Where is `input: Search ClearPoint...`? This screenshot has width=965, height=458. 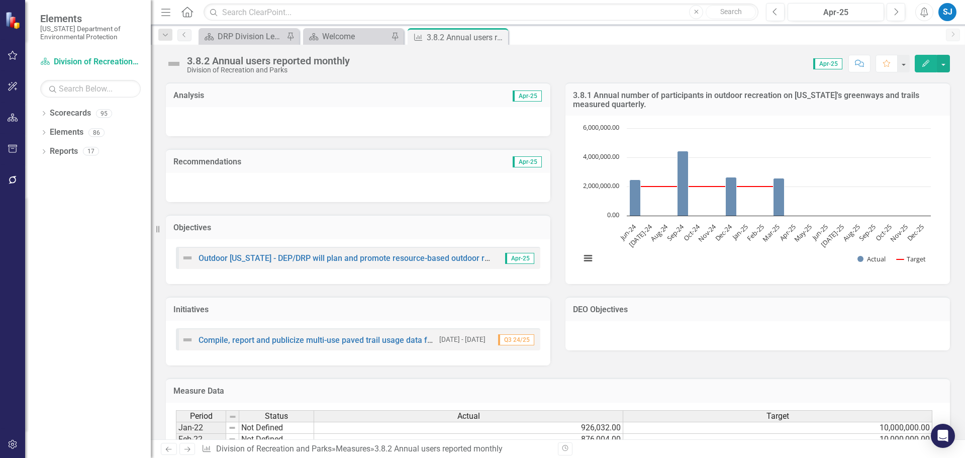
input: Search ClearPoint... is located at coordinates (481, 12).